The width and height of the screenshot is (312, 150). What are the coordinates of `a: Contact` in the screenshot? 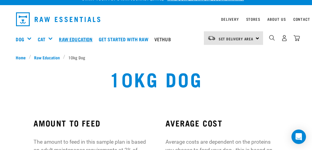 It's located at (301, 19).